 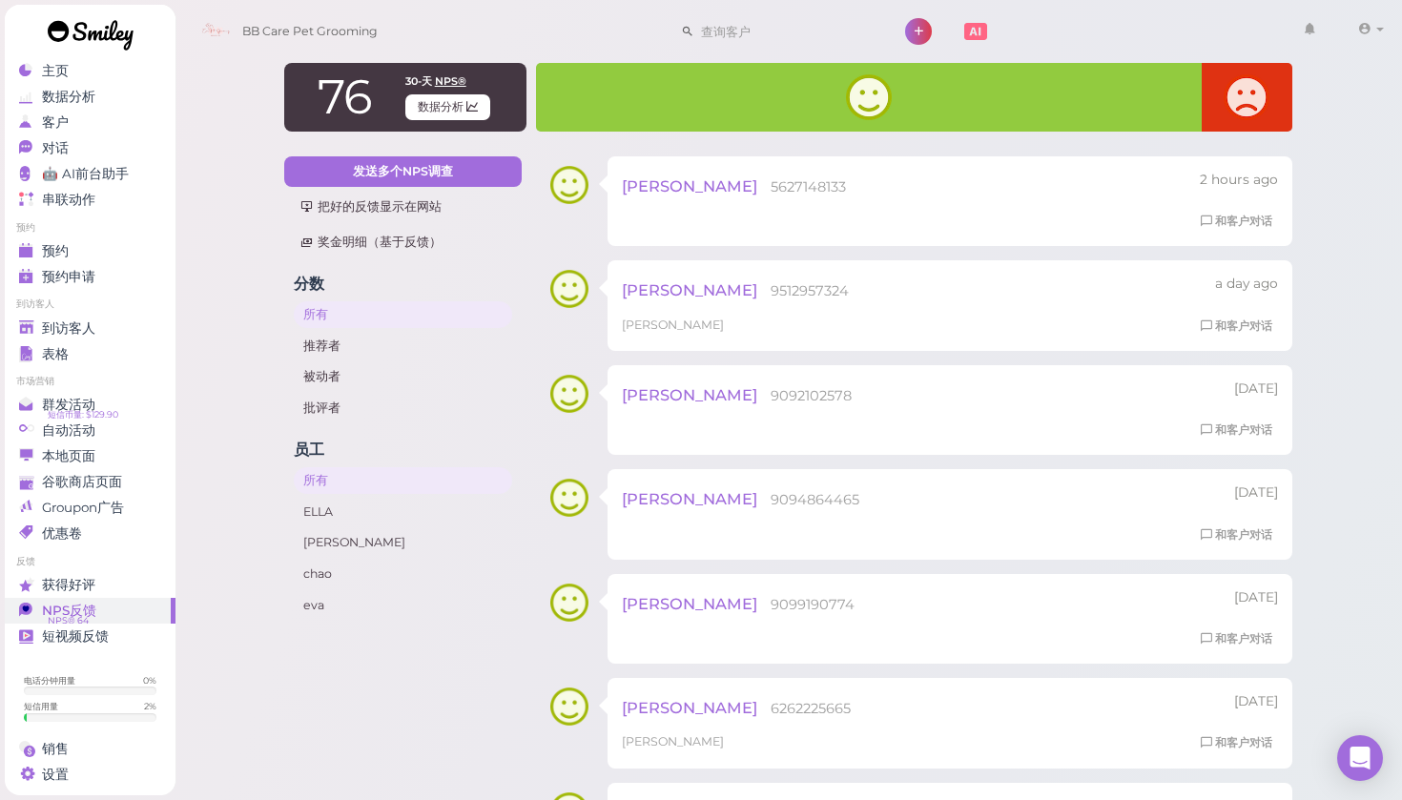 I want to click on span: 🤖 AI前台助手, so click(x=85, y=174).